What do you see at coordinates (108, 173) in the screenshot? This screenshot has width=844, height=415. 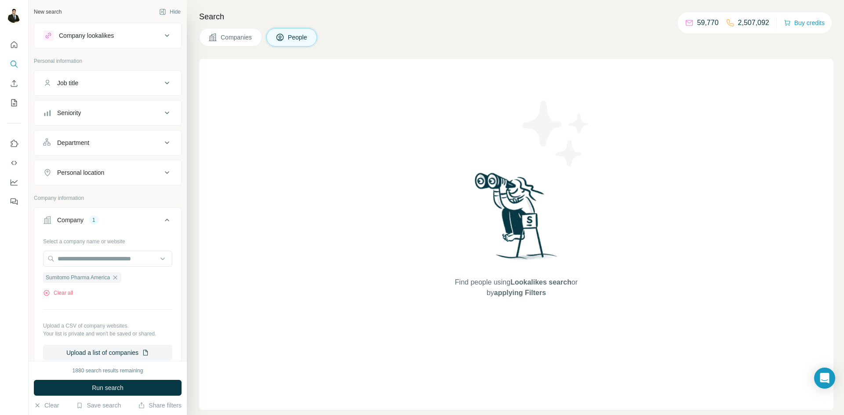 I see `button: Personal location` at bounding box center [108, 173].